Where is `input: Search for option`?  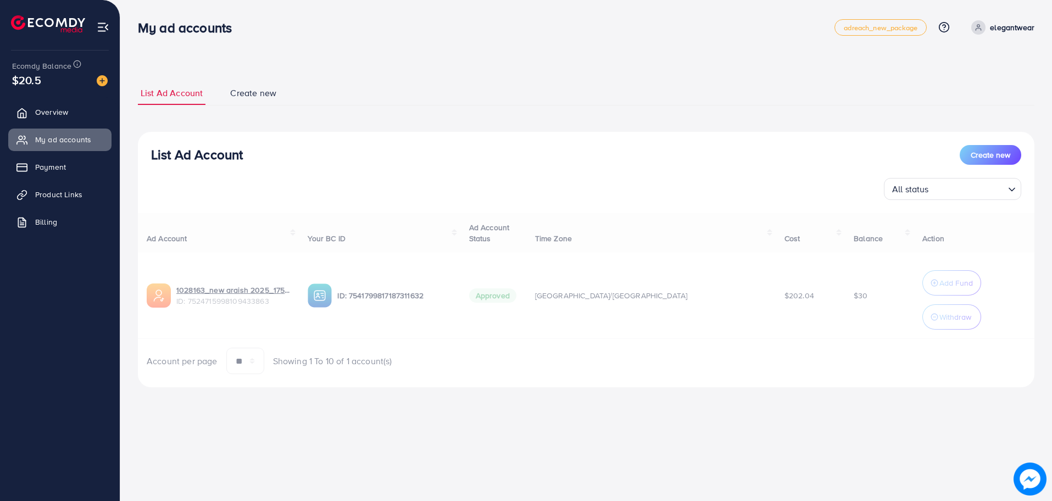 input: Search for option is located at coordinates (968, 188).